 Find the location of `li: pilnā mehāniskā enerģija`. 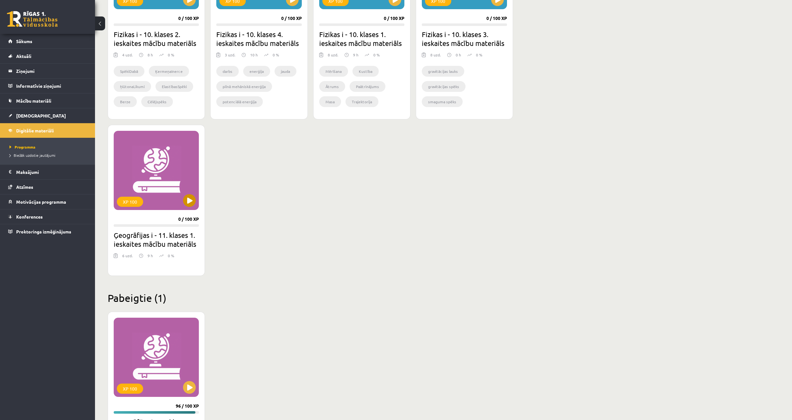

li: pilnā mehāniskā enerģija is located at coordinates (244, 86).